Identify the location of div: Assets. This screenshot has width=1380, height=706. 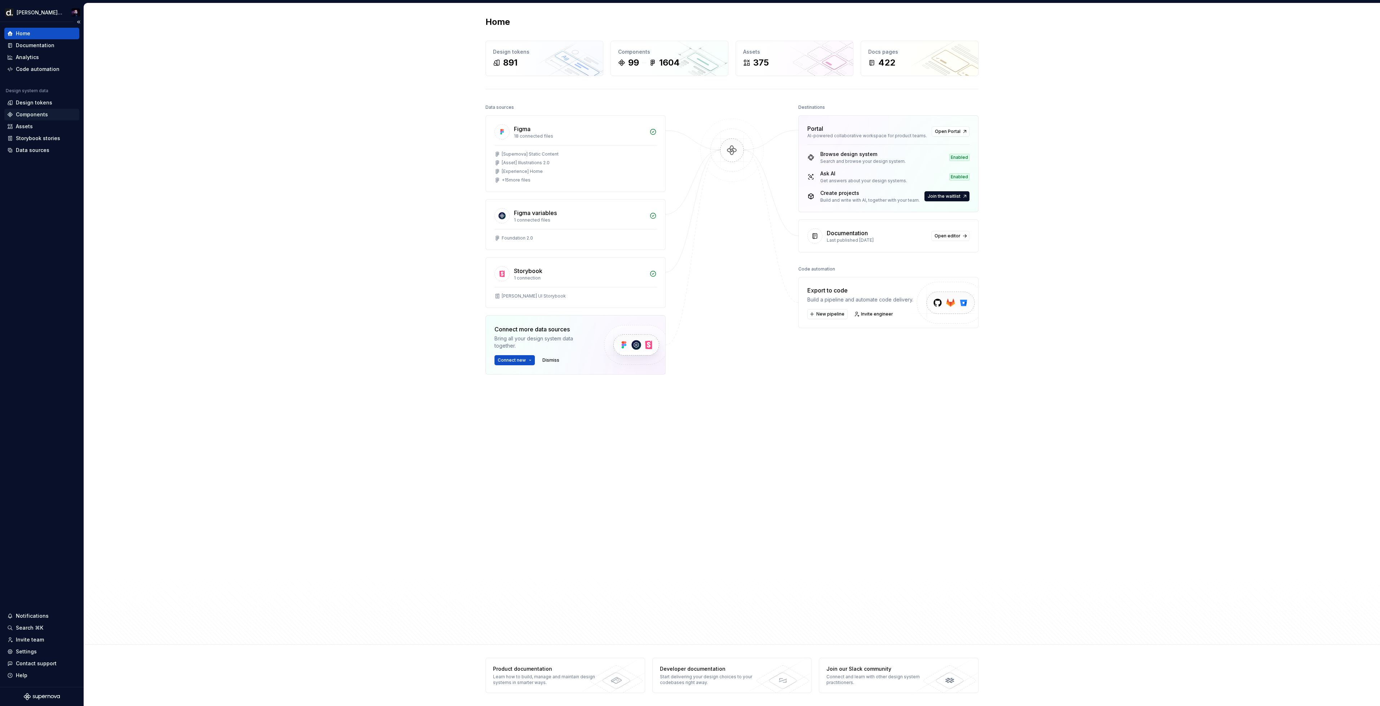
(24, 127).